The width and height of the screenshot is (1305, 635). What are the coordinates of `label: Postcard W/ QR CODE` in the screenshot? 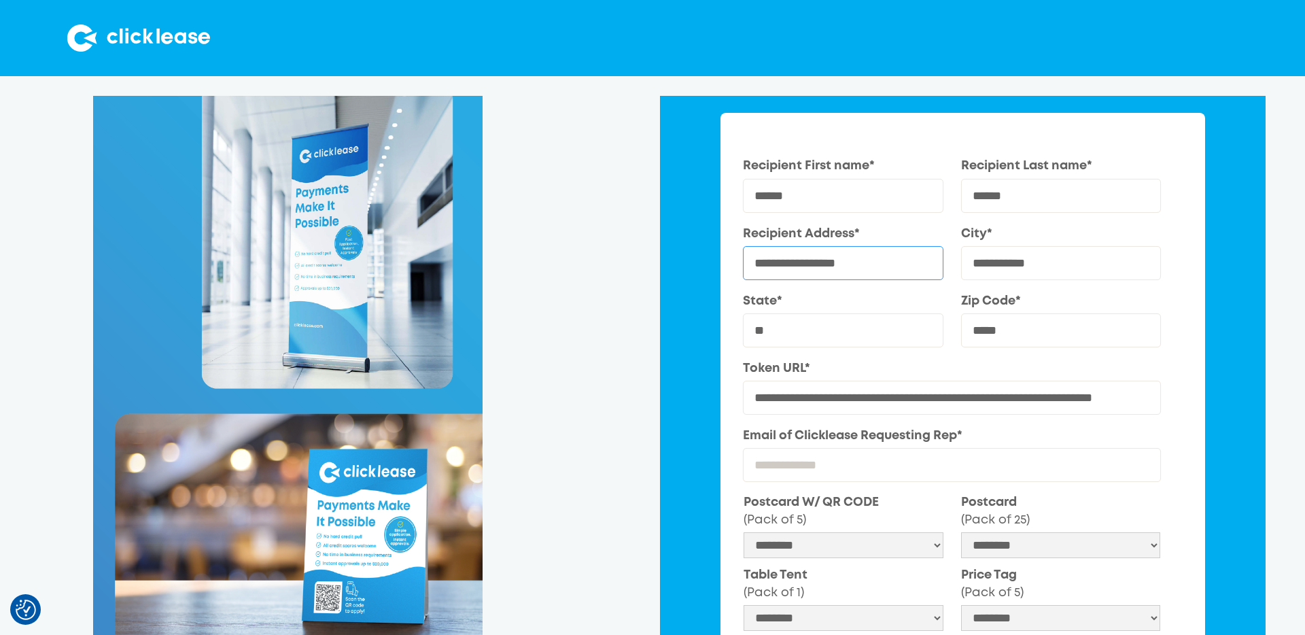 It's located at (843, 511).